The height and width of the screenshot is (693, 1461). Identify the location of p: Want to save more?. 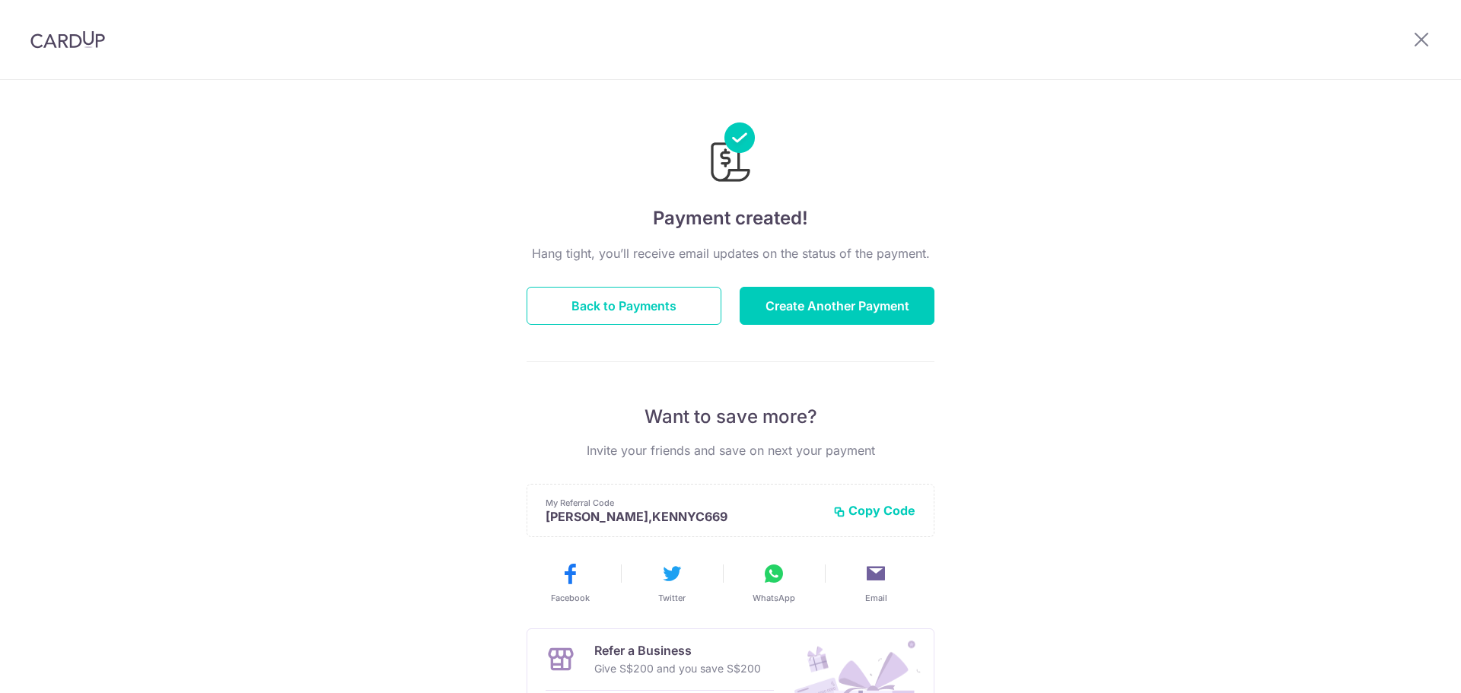
(730, 417).